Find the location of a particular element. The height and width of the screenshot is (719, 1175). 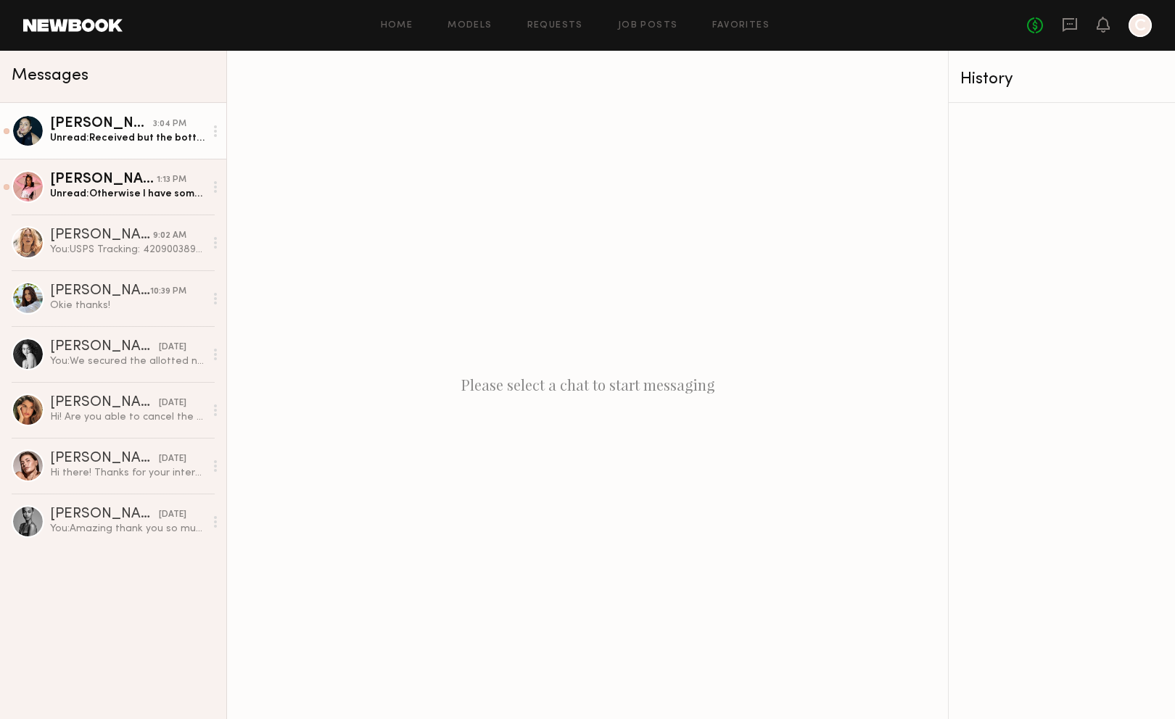

div: 10:39 PM is located at coordinates (168, 292).